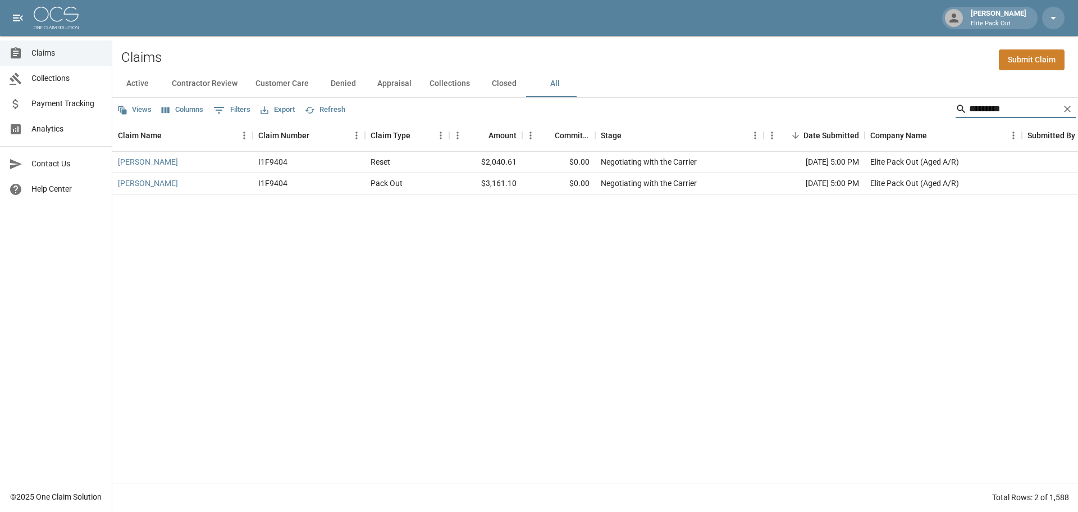 Image resolution: width=1078 pixels, height=512 pixels. What do you see at coordinates (67, 129) in the screenshot?
I see `span: Analytics` at bounding box center [67, 129].